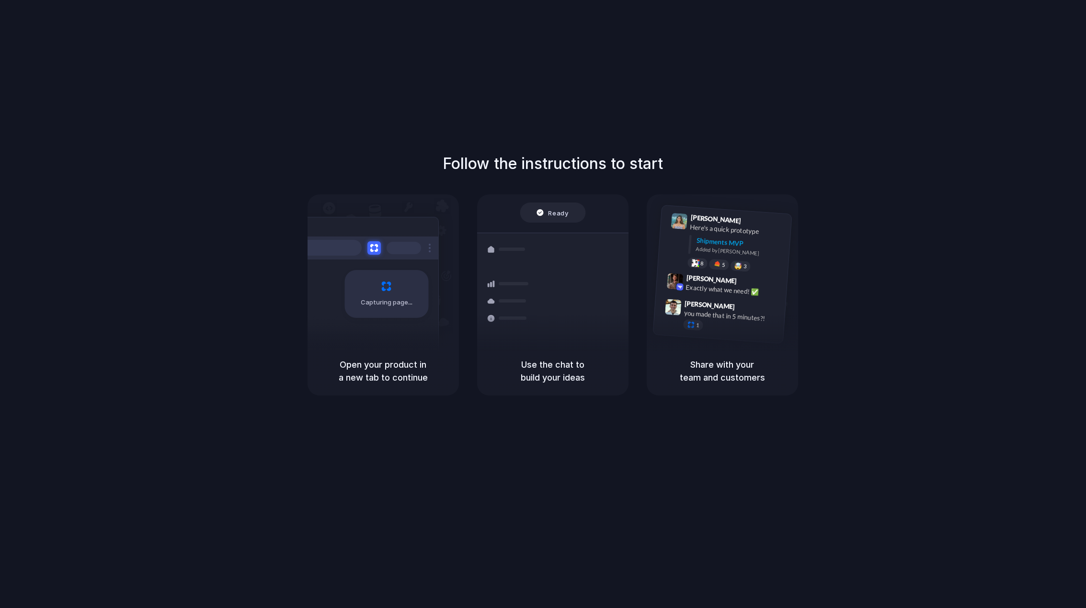 This screenshot has width=1086, height=608. Describe the element at coordinates (732, 316) in the screenshot. I see `div: you made that in 5 minutes?!` at that location.